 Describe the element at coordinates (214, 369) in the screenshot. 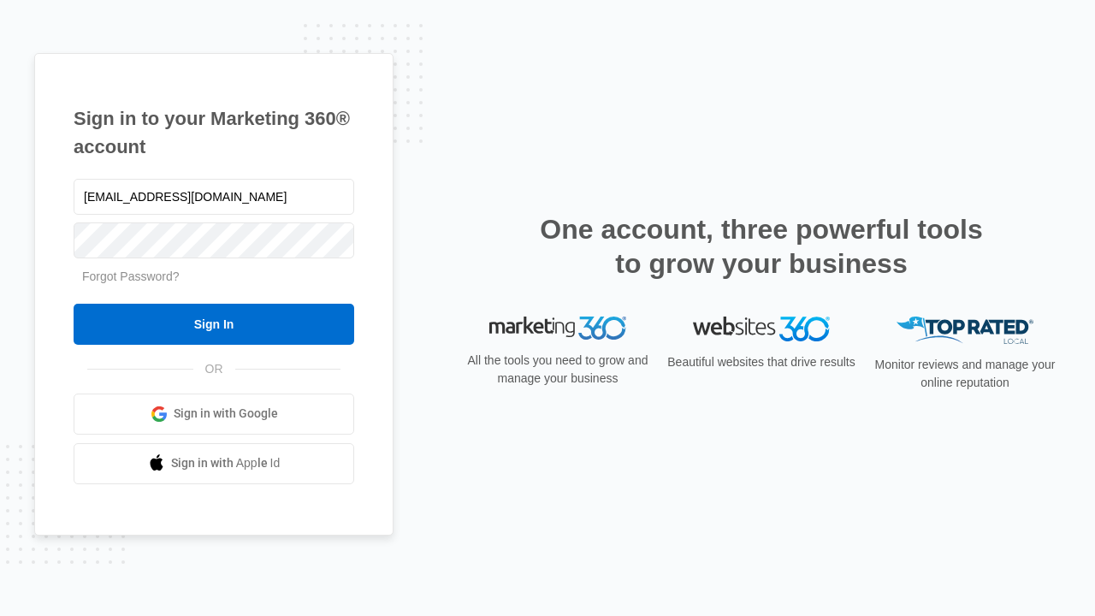

I see `span: OR` at that location.